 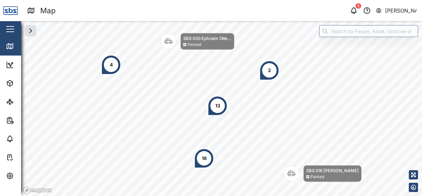 What do you see at coordinates (29, 176) in the screenshot?
I see `div: Settings` at bounding box center [29, 176].